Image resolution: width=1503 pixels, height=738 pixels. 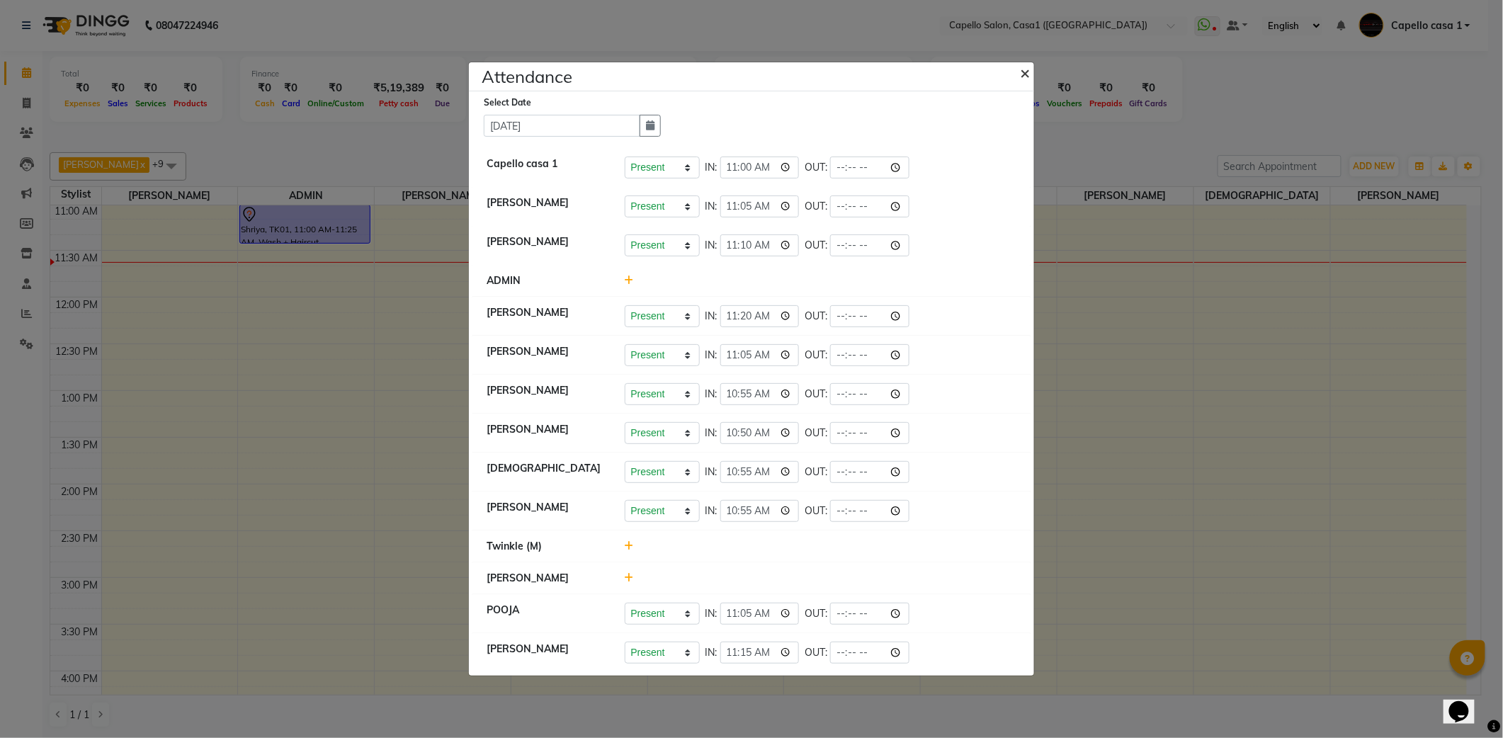 What do you see at coordinates (545, 167) in the screenshot?
I see `div: Capello casa 1` at bounding box center [545, 167].